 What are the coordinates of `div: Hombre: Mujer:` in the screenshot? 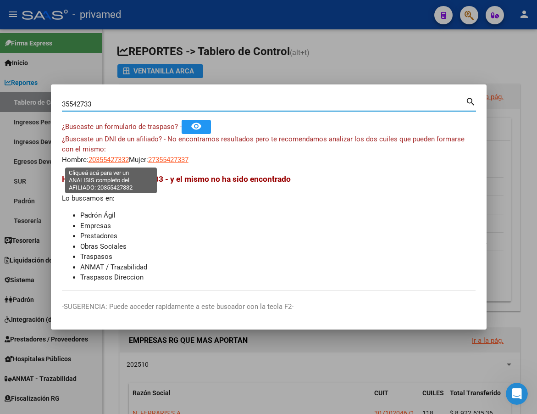 It's located at (269, 150).